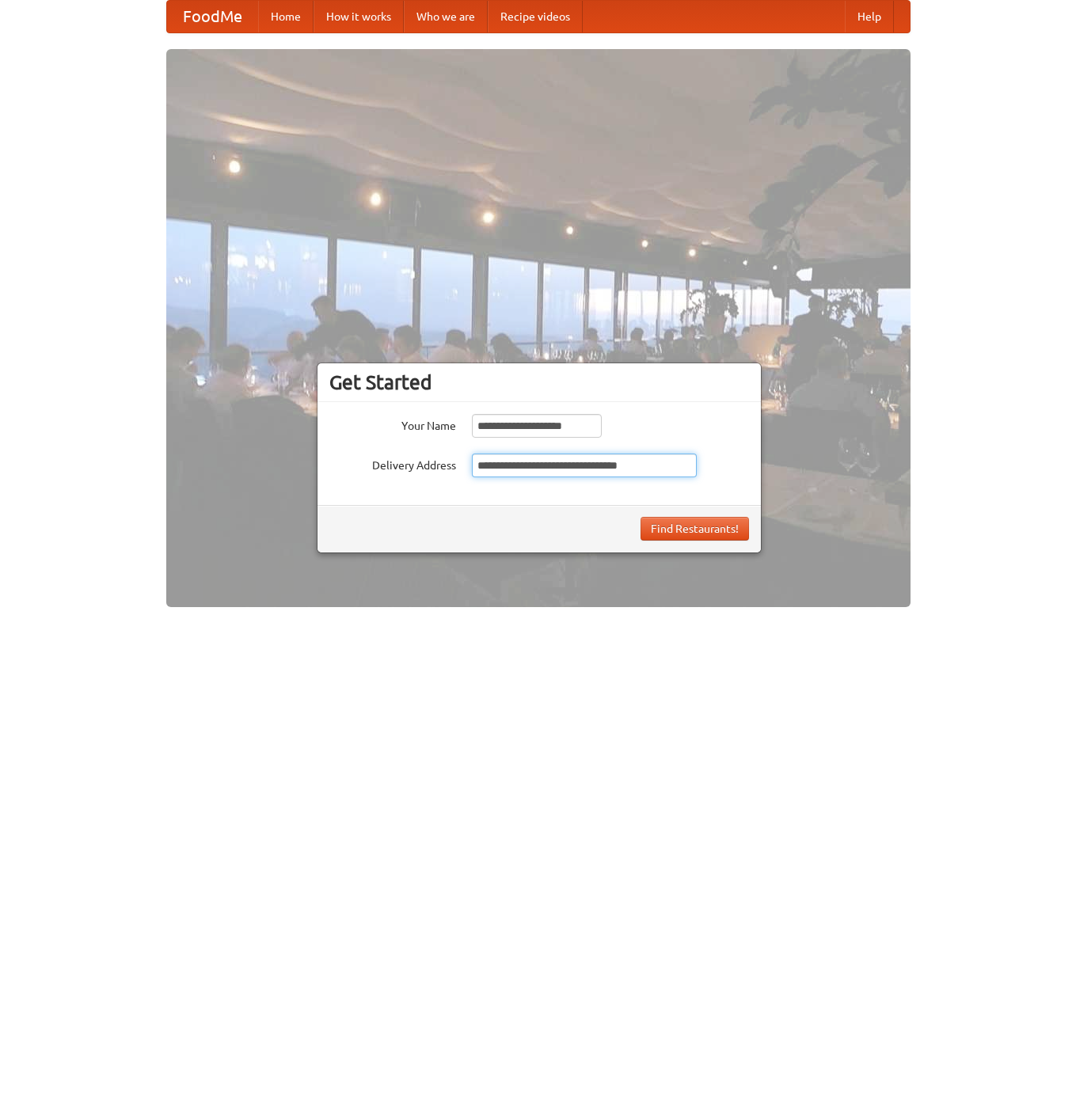 Image resolution: width=1076 pixels, height=1120 pixels. What do you see at coordinates (393, 463) in the screenshot?
I see `label: Delivery Address` at bounding box center [393, 463].